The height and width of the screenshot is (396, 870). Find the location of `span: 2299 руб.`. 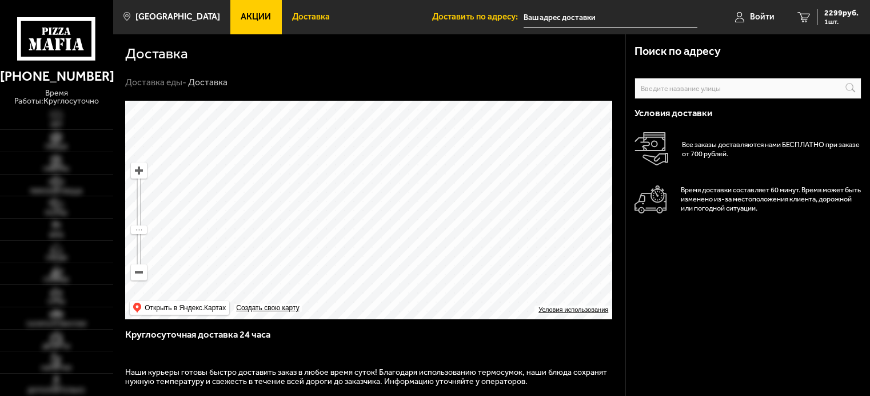

span: 2299 руб. is located at coordinates (841, 13).